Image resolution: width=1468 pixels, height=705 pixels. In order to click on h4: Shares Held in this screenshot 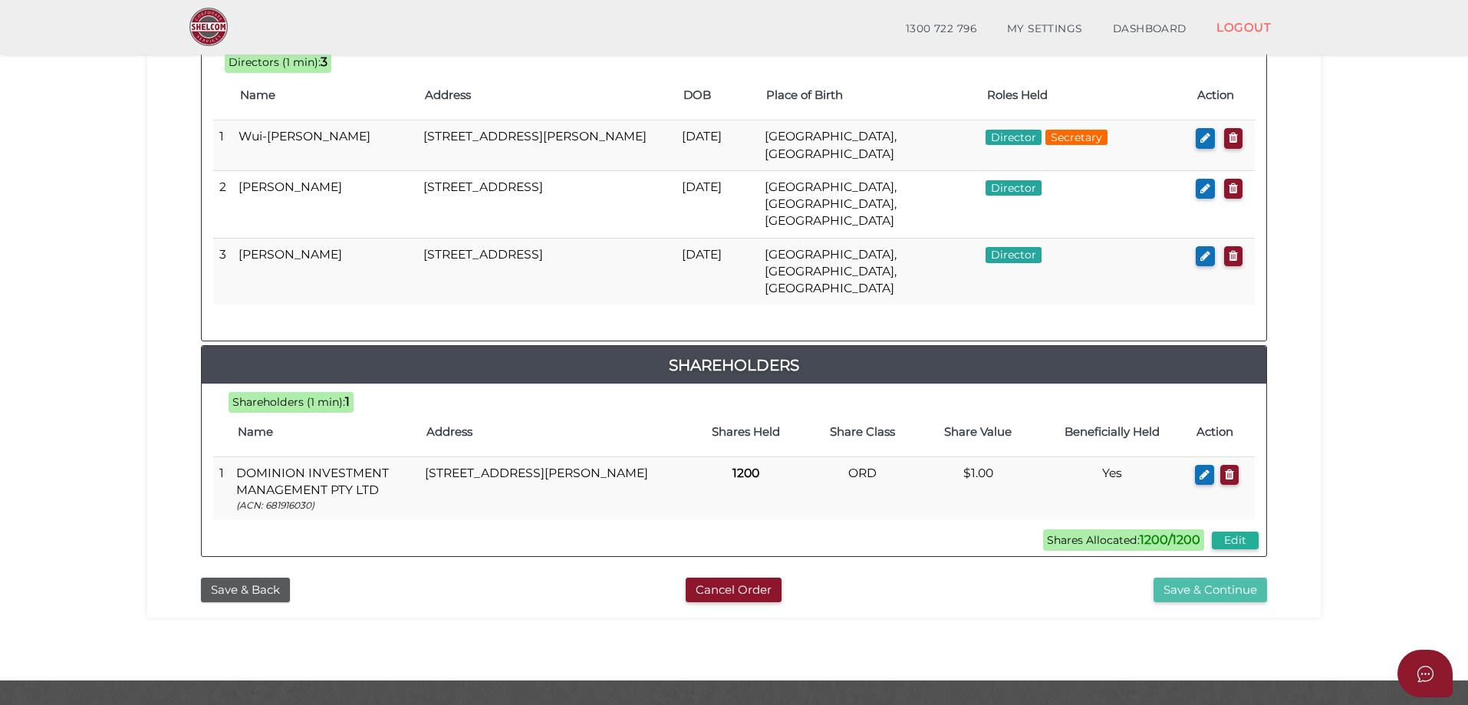, I will do `click(746, 432)`.